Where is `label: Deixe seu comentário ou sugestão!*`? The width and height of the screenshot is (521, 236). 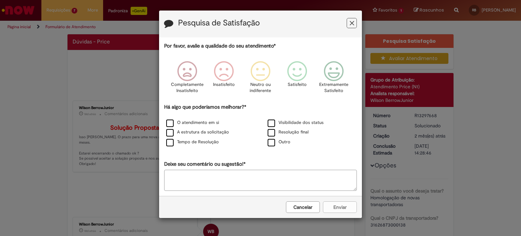 label: Deixe seu comentário ou sugestão!* is located at coordinates (205, 164).